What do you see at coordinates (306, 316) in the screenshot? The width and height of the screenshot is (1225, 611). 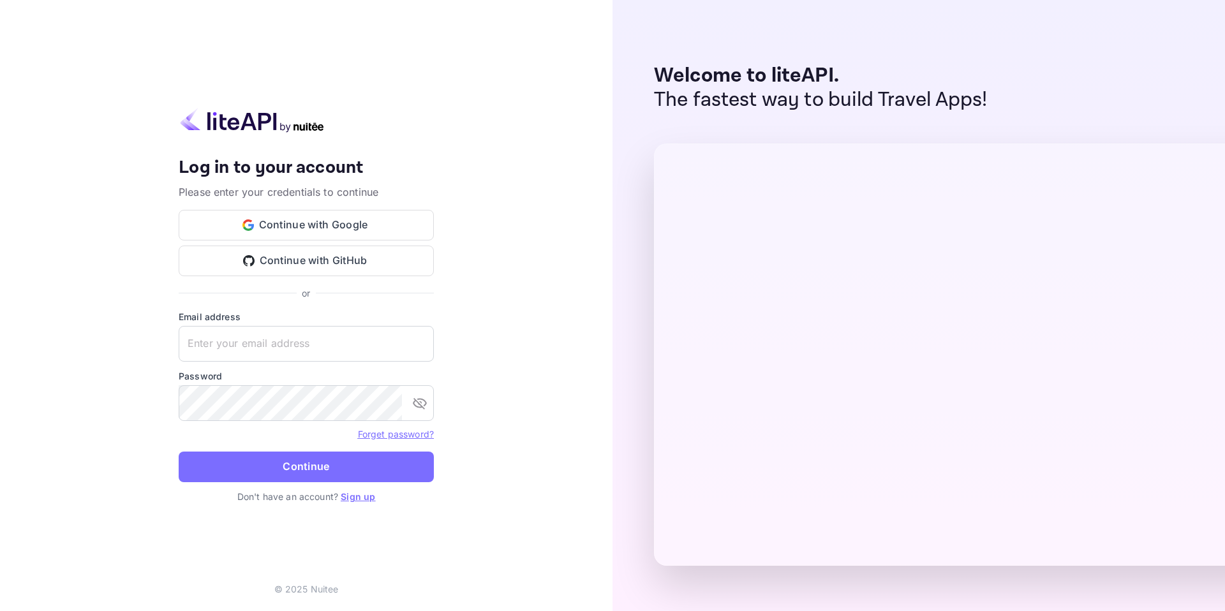 I see `label: Email address` at bounding box center [306, 316].